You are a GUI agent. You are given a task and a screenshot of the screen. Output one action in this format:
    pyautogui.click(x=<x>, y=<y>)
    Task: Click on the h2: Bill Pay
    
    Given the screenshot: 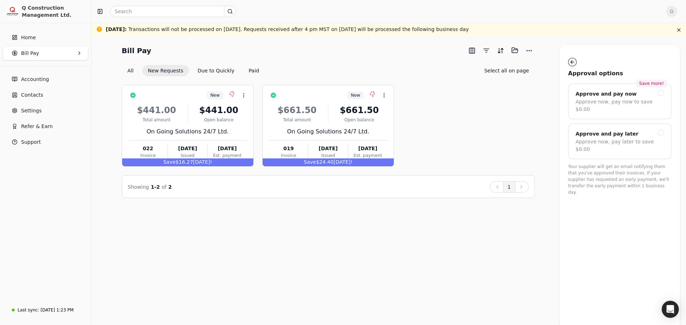 What is the action you would take?
    pyautogui.click(x=136, y=51)
    